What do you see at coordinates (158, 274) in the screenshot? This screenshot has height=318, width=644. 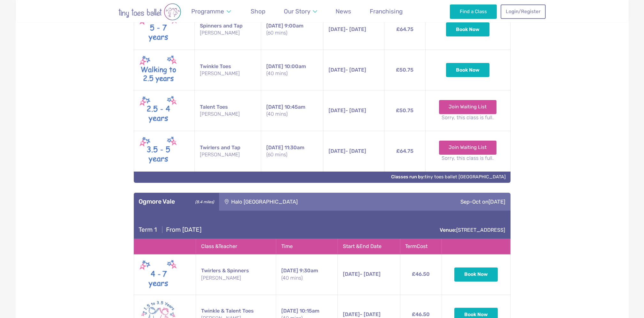 I see `img: Twirlers & Spinners New (May 2025)` at bounding box center [158, 274].